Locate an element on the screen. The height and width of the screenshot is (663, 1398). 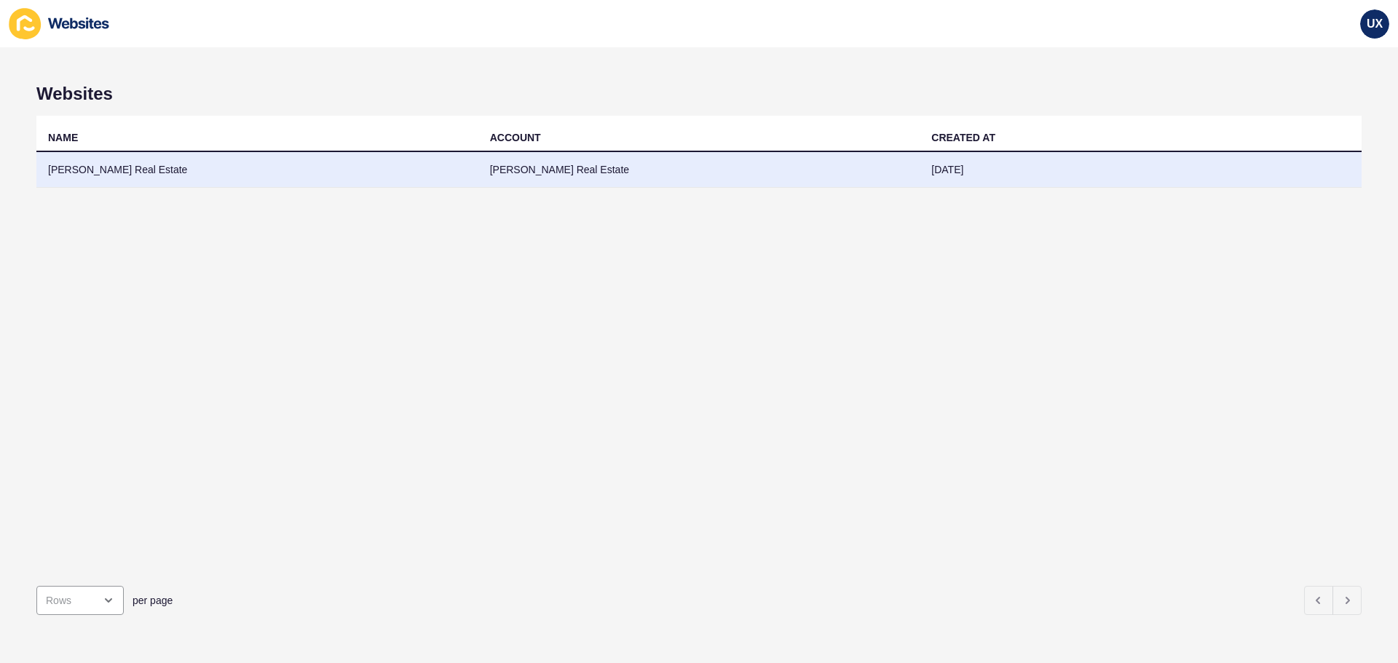
span: UX is located at coordinates (1375, 24).